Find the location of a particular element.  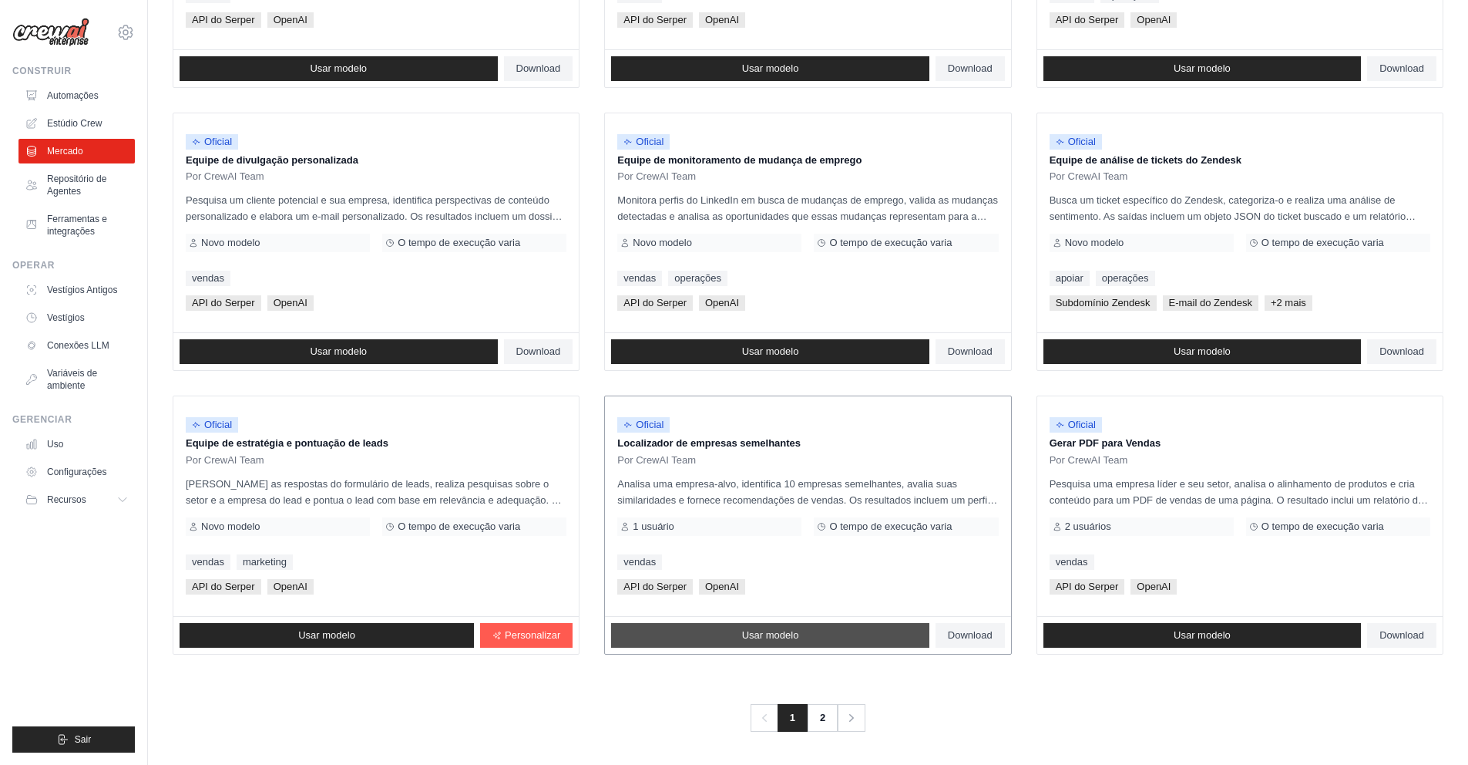

button: Sair is located at coordinates (73, 739).